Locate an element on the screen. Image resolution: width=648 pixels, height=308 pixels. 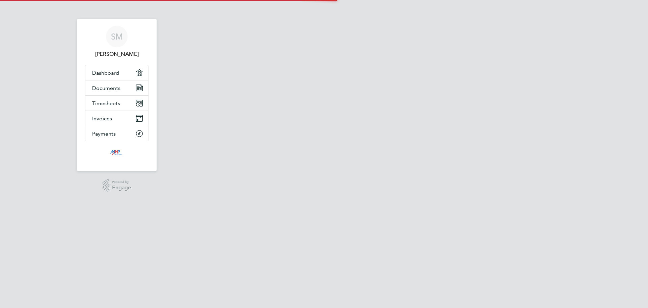
nav: Main navigation is located at coordinates (117, 95).